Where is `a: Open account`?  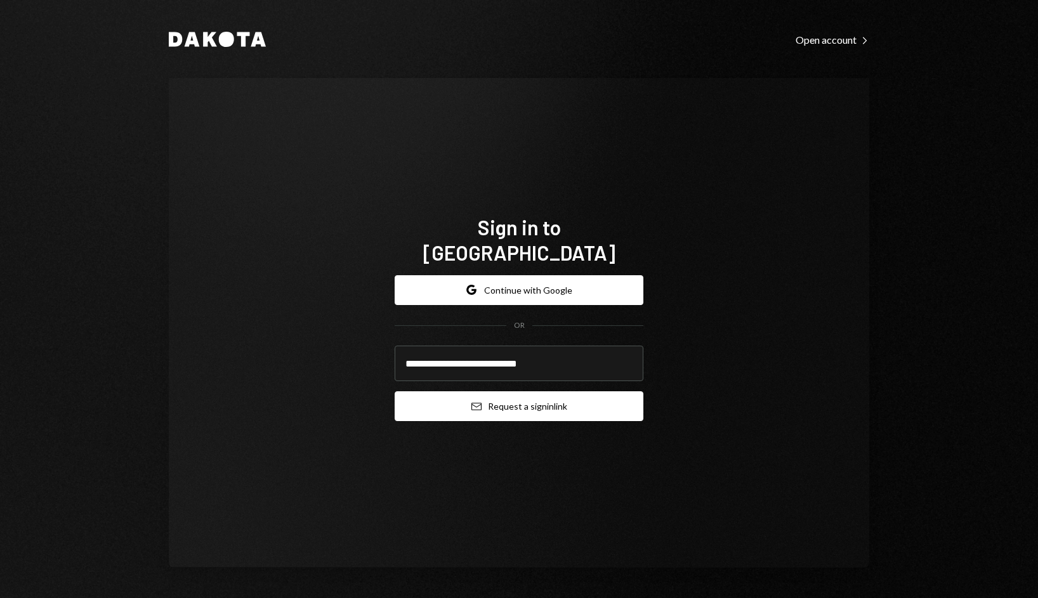 a: Open account is located at coordinates (832, 39).